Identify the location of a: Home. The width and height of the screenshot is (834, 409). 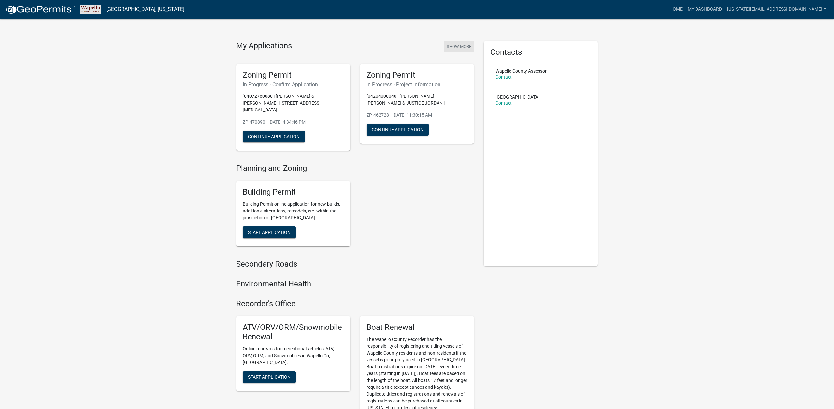
(676, 9).